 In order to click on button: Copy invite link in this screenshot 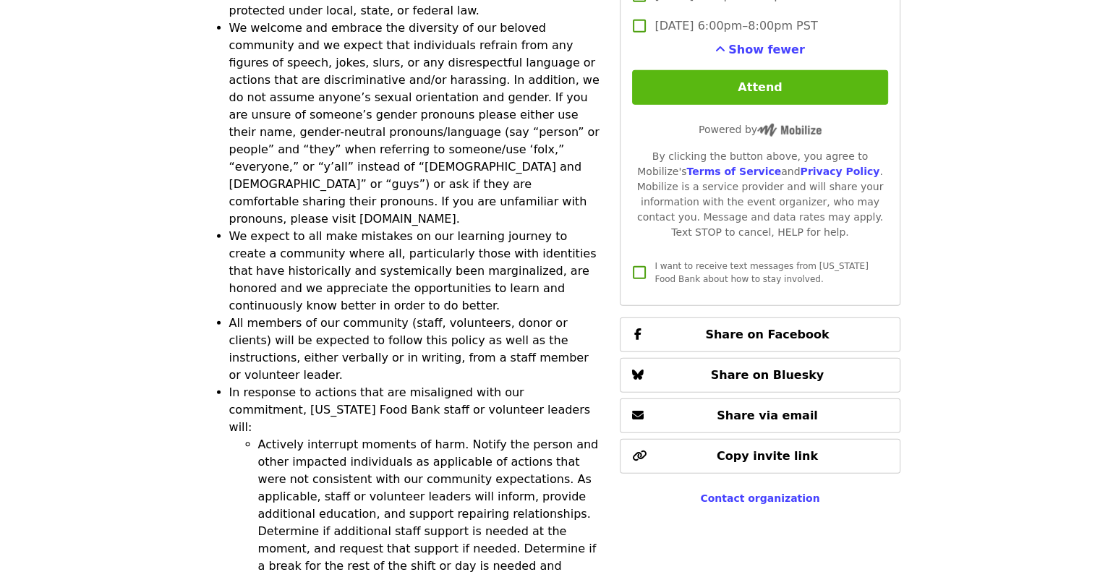, I will do `click(759, 456)`.